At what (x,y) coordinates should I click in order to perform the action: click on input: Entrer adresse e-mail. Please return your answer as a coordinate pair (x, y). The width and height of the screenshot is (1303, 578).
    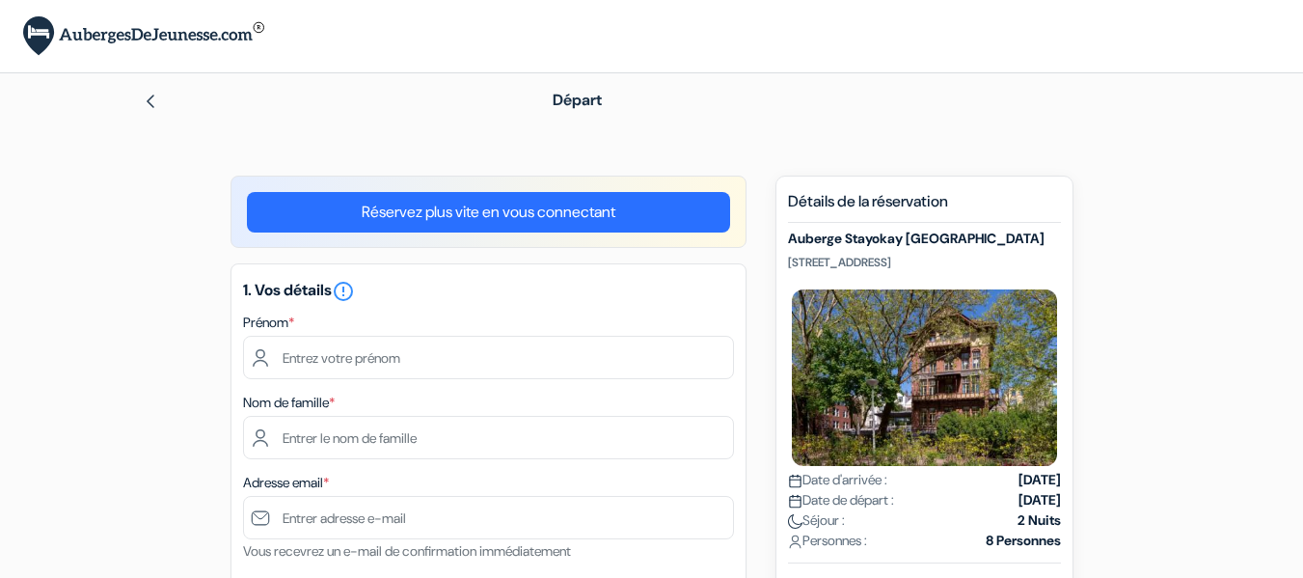
    Looking at the image, I should click on (488, 517).